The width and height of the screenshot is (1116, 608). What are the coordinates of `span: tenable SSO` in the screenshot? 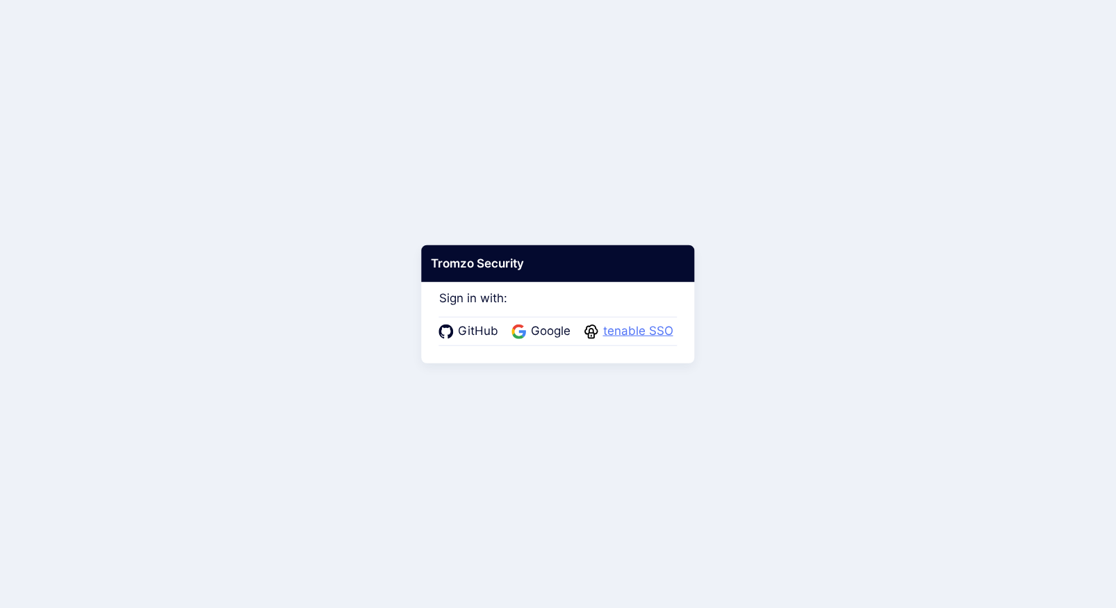 It's located at (638, 331).